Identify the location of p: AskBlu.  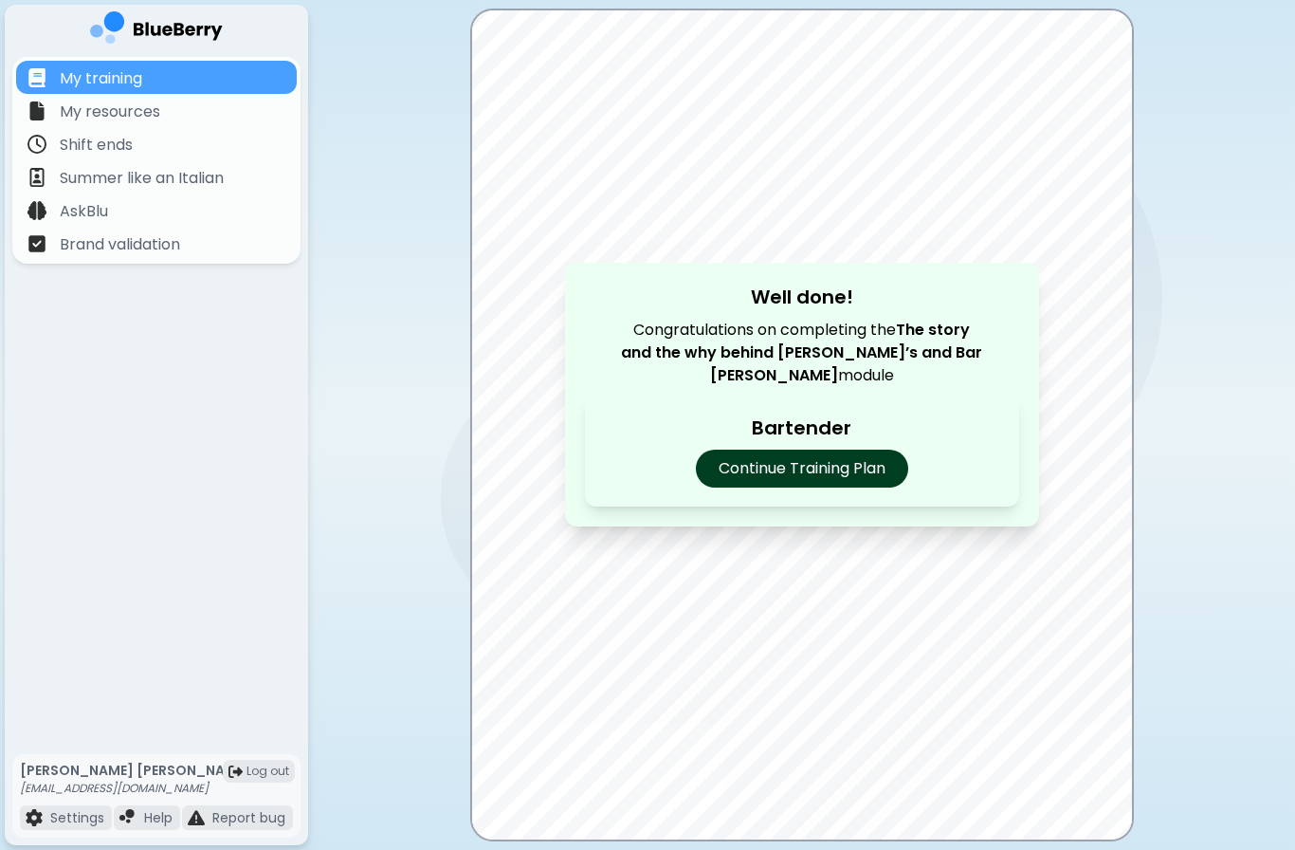
(83, 211).